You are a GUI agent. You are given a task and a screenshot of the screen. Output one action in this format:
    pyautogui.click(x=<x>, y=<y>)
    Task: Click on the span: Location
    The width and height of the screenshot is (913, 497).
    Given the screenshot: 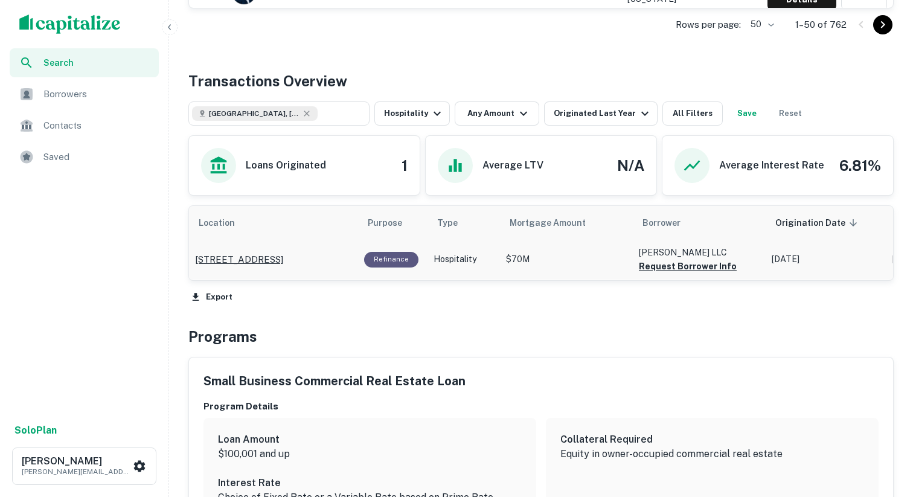 What is the action you would take?
    pyautogui.click(x=225, y=223)
    